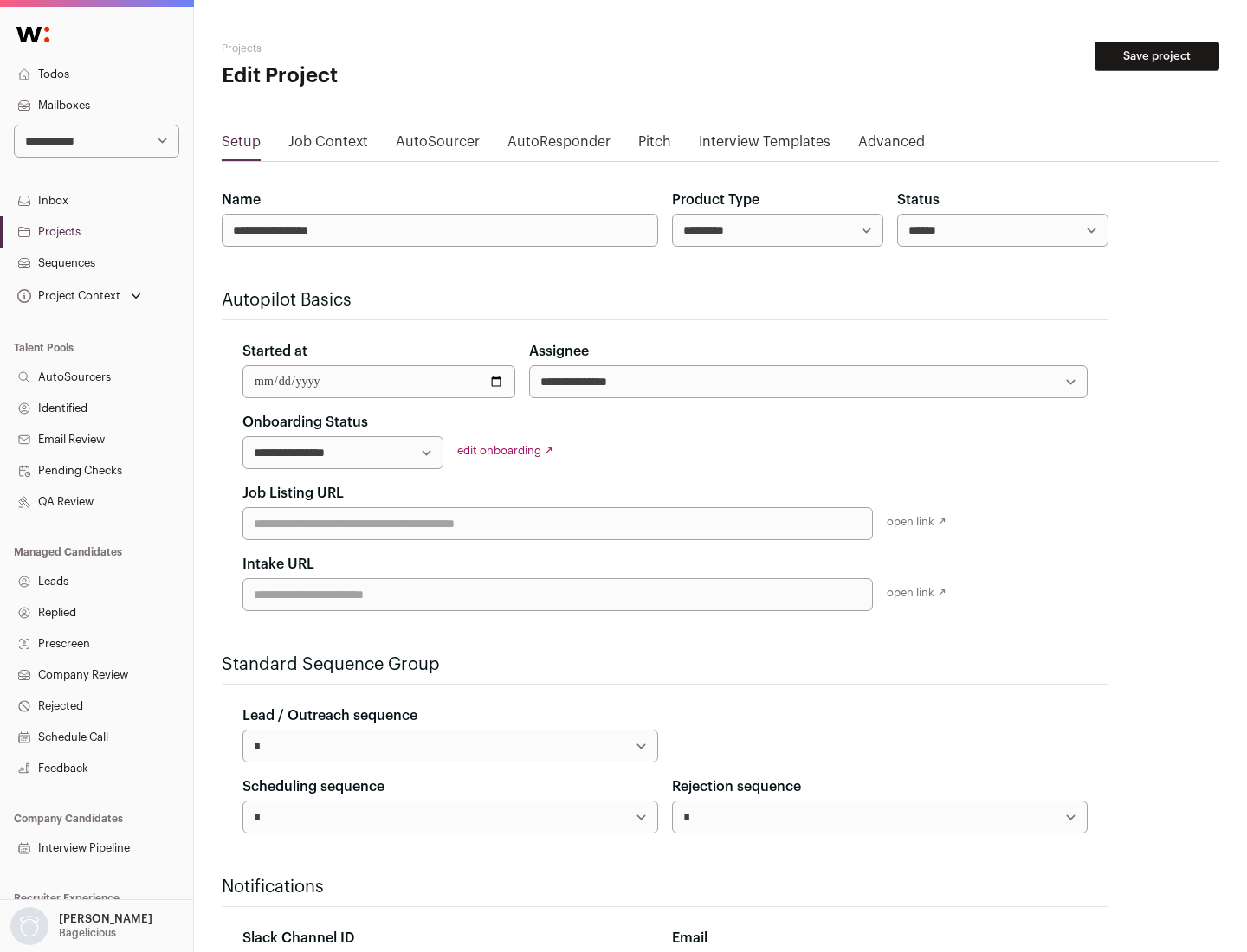 The image size is (1247, 952). What do you see at coordinates (665, 301) in the screenshot?
I see `h2: Autopilot Basics` at bounding box center [665, 301].